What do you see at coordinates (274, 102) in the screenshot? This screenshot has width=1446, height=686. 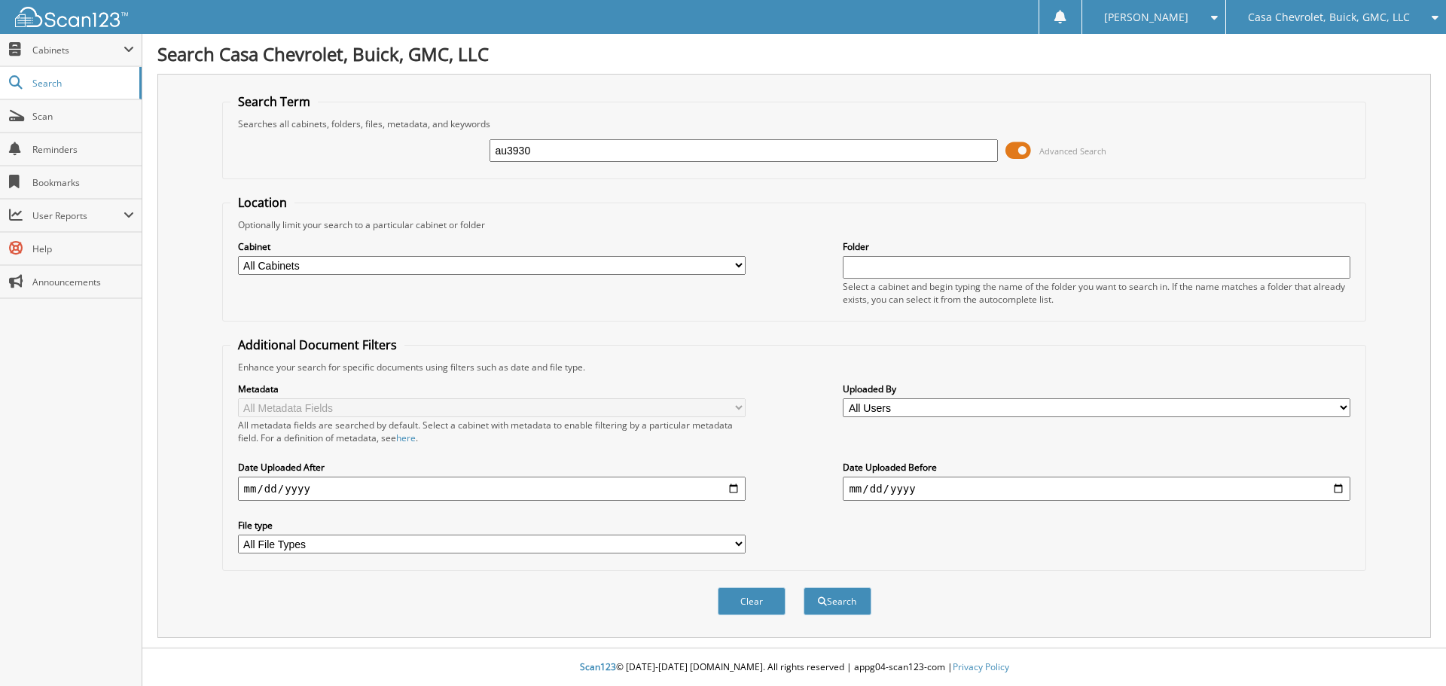 I see `legend: Search Term` at bounding box center [274, 102].